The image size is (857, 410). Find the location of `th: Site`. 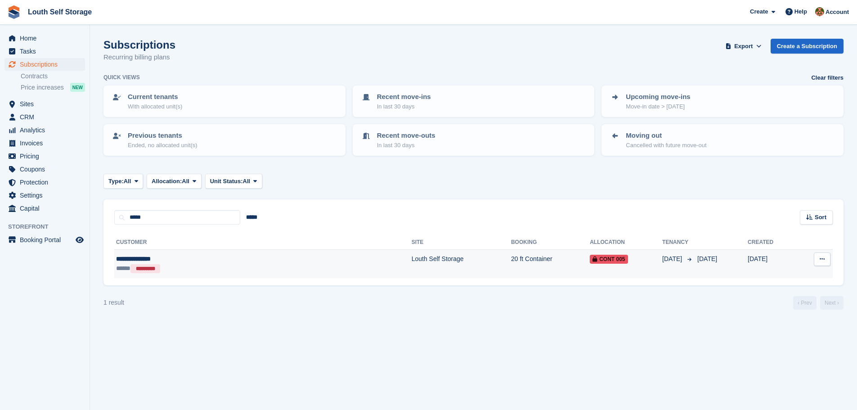

th: Site is located at coordinates (461, 243).